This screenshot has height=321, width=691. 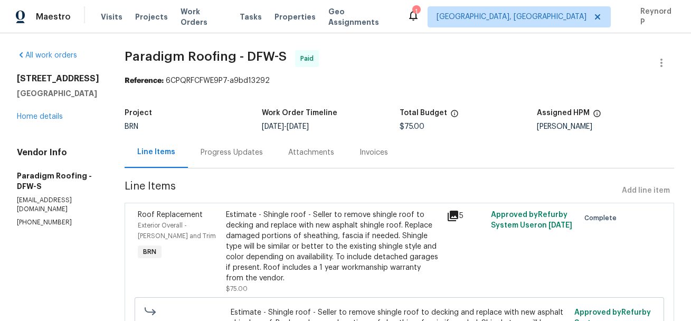 I want to click on h5: Assigned HPM, so click(x=564, y=113).